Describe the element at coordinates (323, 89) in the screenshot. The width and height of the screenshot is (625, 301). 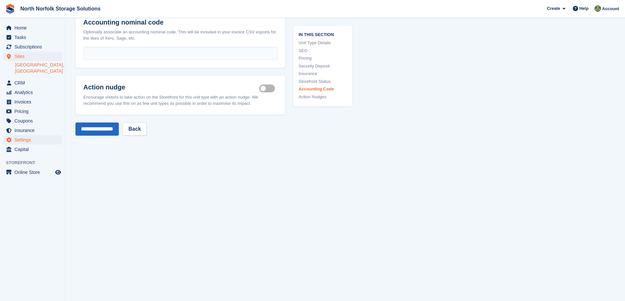
I see `a: Accounting Code` at that location.